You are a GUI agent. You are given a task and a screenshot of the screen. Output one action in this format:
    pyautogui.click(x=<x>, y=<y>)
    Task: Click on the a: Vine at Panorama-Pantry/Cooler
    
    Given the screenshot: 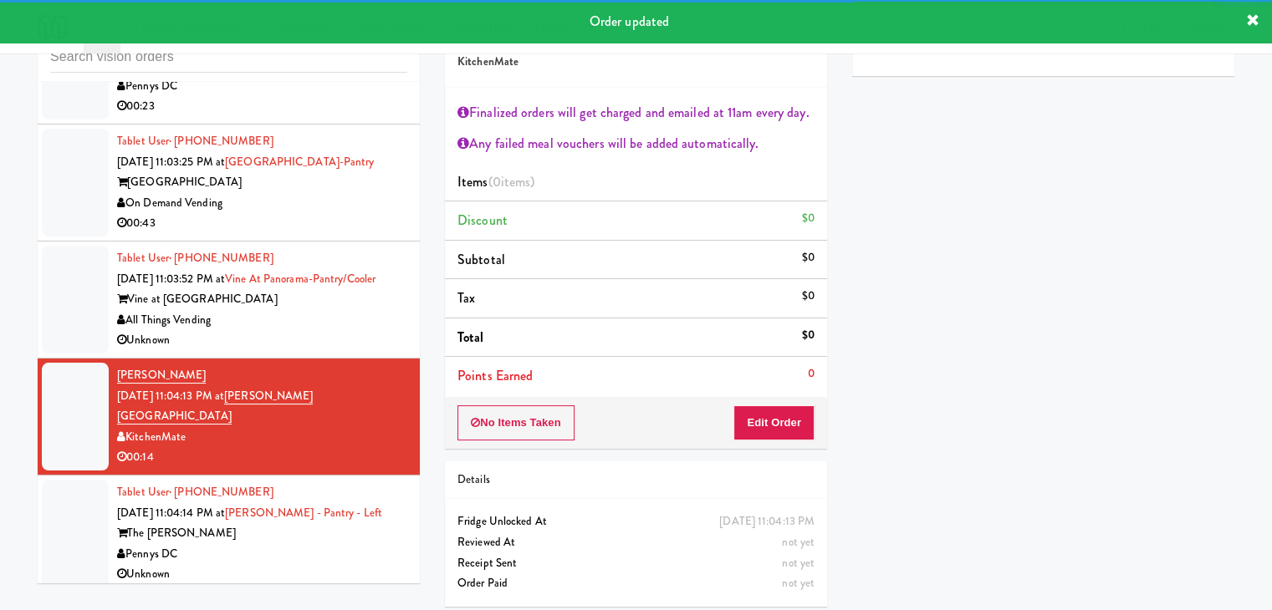 What is the action you would take?
    pyautogui.click(x=300, y=278)
    